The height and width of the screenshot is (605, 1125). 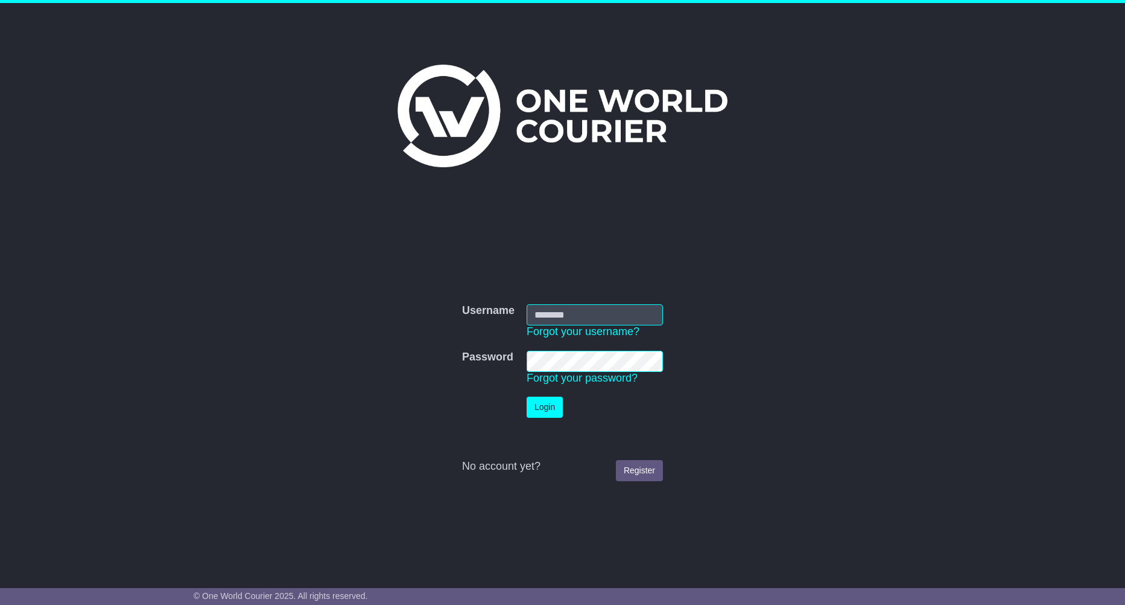 What do you see at coordinates (488, 311) in the screenshot?
I see `label: Username` at bounding box center [488, 311].